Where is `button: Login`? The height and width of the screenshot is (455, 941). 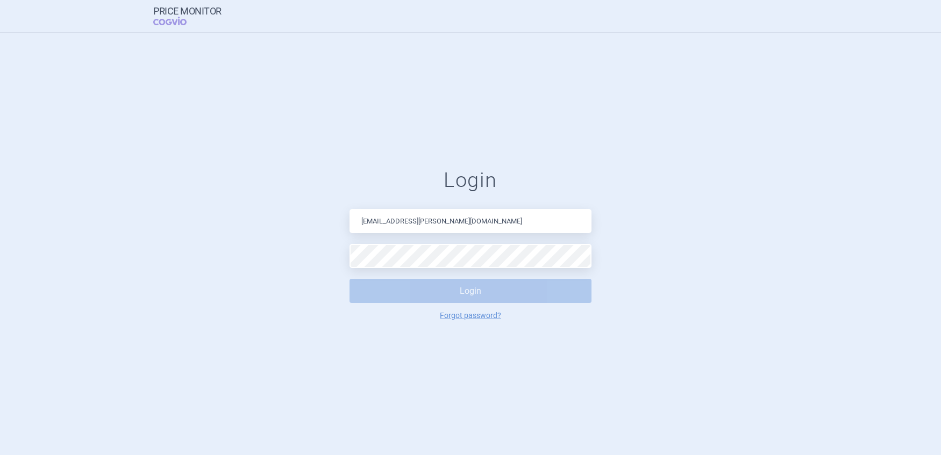
button: Login is located at coordinates (470, 291).